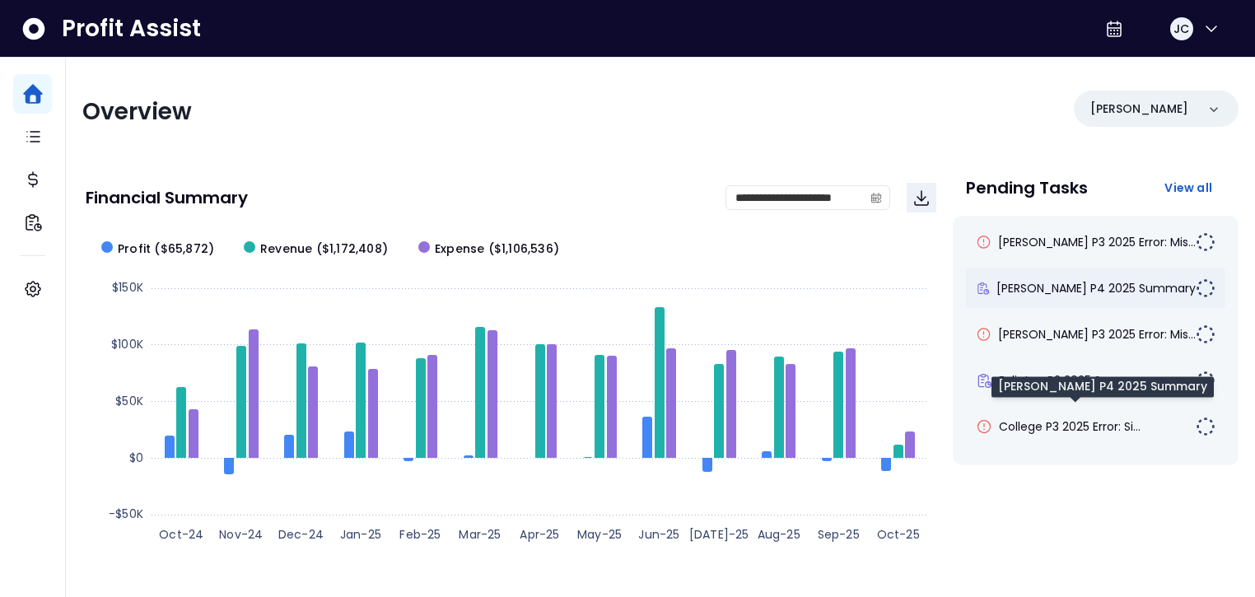 This screenshot has width=1255, height=597. I want to click on button: Download, so click(921, 198).